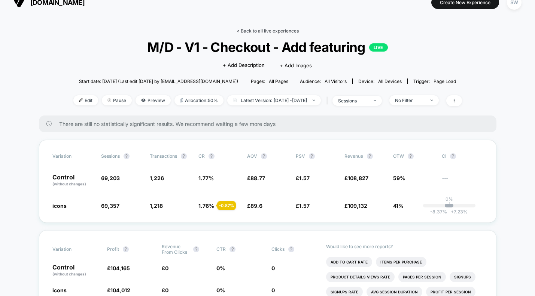 This screenshot has height=296, width=535. What do you see at coordinates (357, 206) in the screenshot?
I see `span: 109,132` at bounding box center [357, 206].